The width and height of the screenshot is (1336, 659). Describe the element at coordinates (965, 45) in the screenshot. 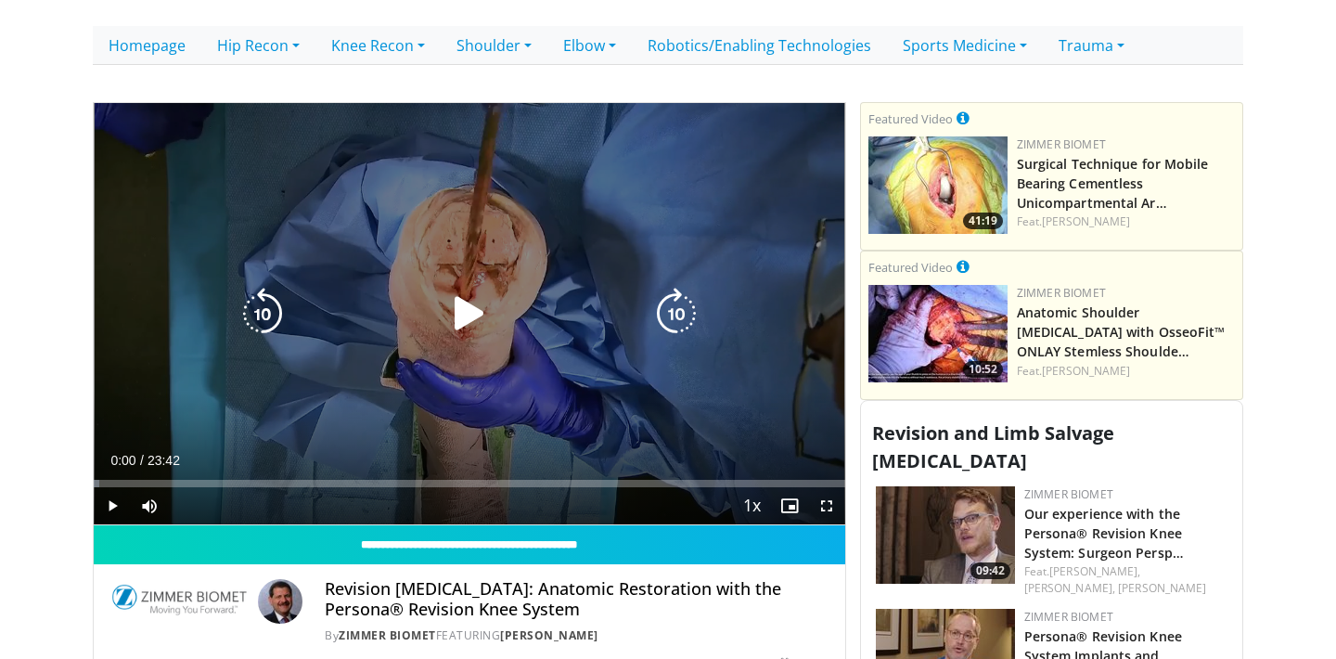

I see `a: Sports Medicine` at that location.